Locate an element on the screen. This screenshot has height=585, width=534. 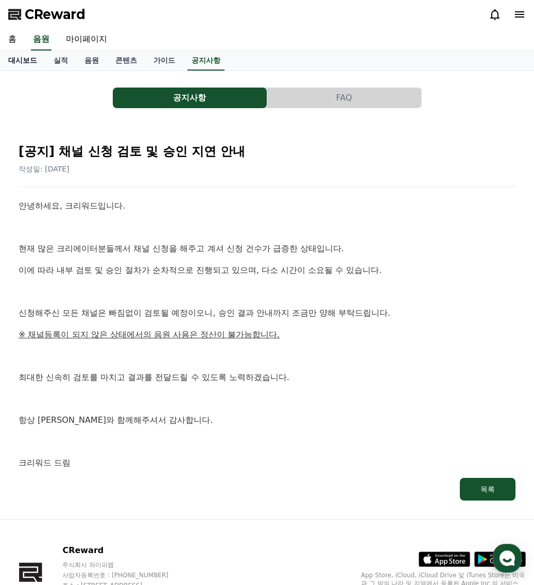
a: FAQ is located at coordinates (345, 98).